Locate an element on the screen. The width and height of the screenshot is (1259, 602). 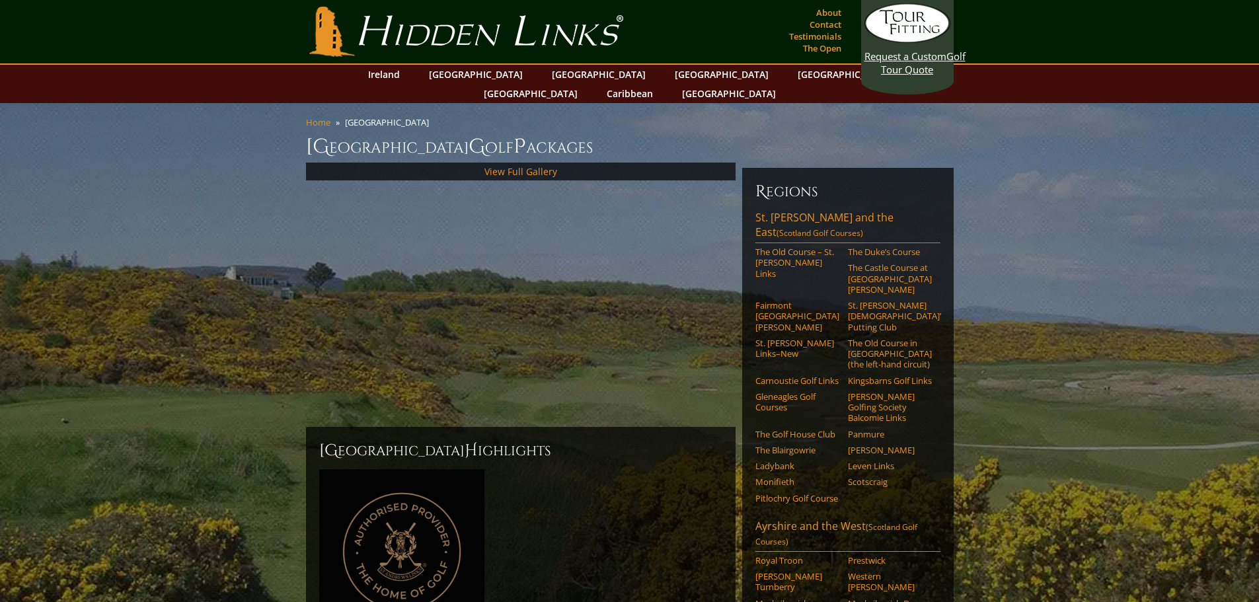
a: Gleneagles Golf Courses is located at coordinates (797, 402).